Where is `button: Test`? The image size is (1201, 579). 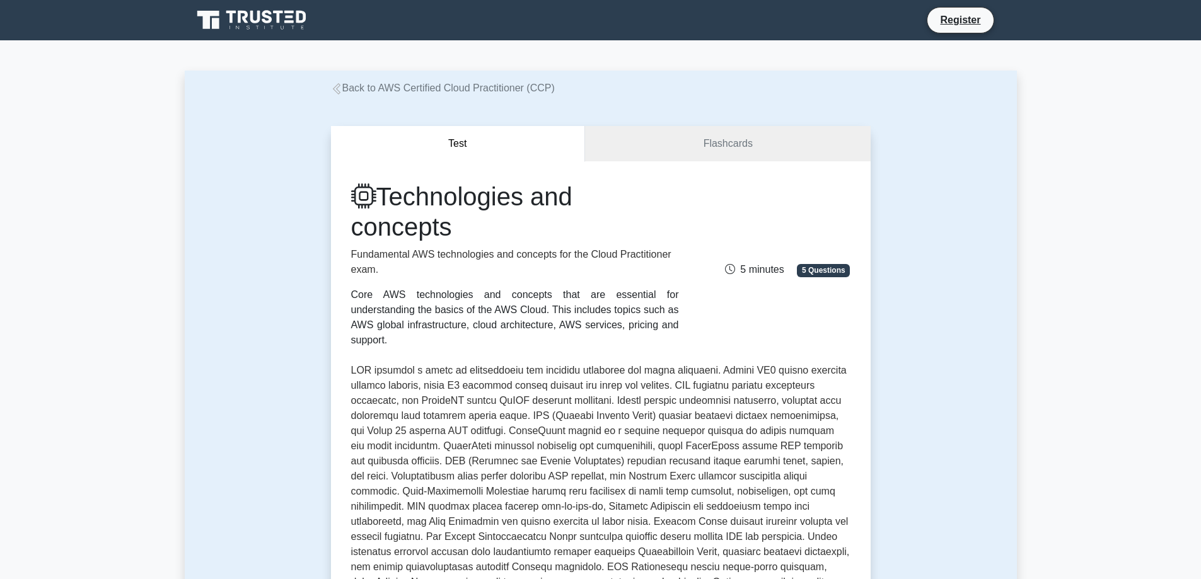
button: Test is located at coordinates (458, 144).